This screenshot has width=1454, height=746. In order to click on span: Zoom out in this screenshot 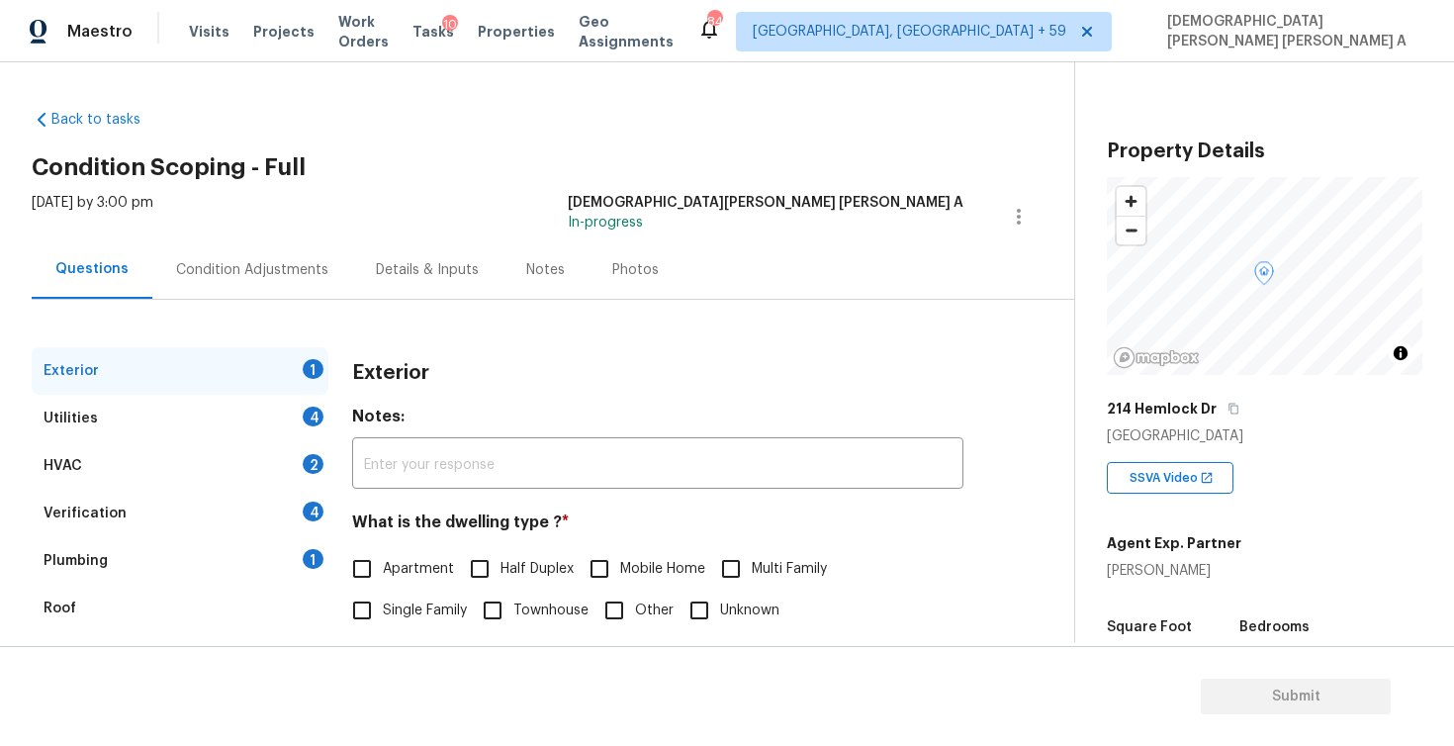, I will do `click(1131, 230)`.